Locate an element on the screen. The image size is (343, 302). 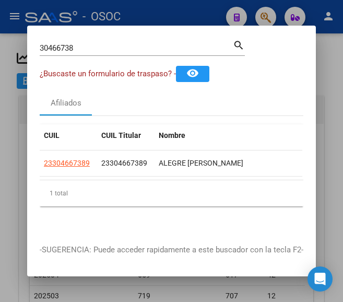
mat-icon: search is located at coordinates (239, 44).